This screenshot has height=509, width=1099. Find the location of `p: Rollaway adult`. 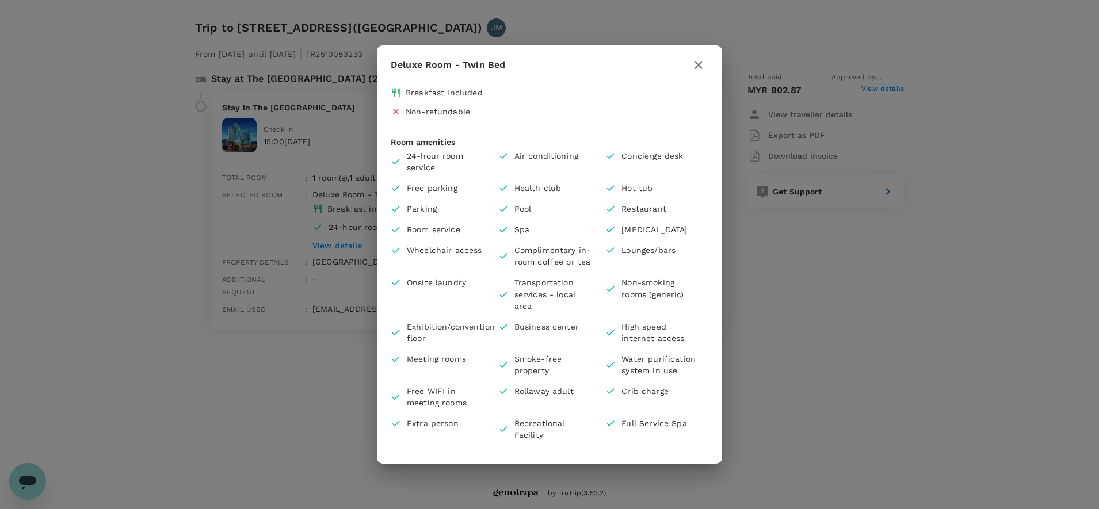

p: Rollaway adult is located at coordinates (553, 391).